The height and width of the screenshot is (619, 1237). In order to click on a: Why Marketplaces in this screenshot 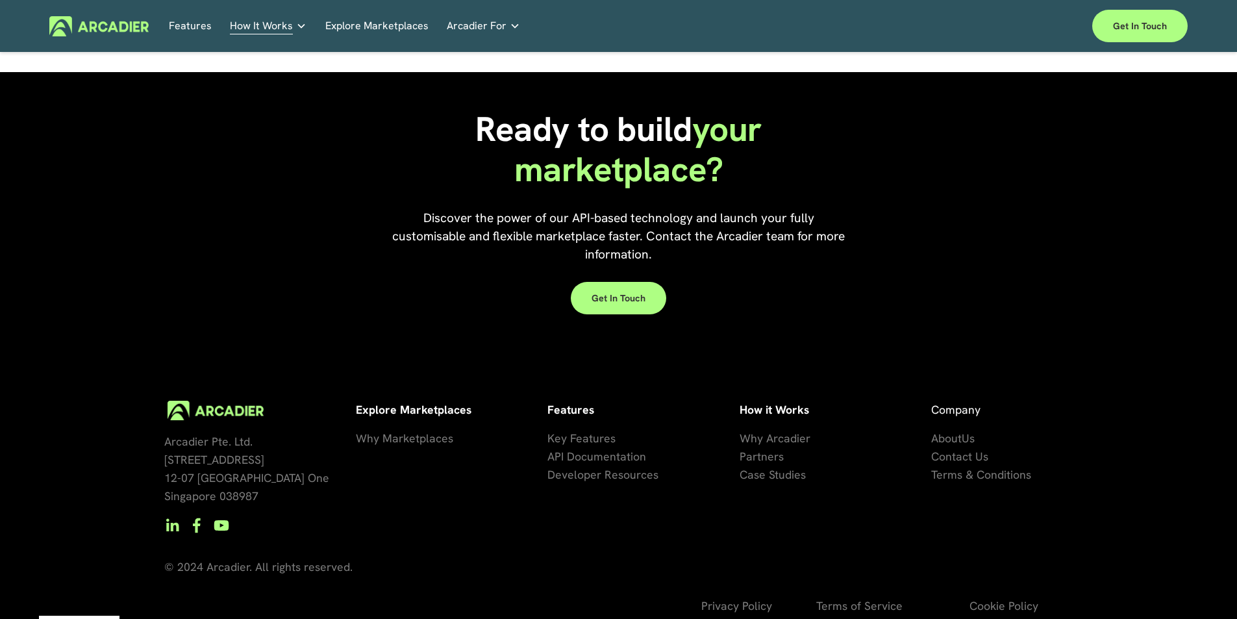, I will do `click(405, 438)`.